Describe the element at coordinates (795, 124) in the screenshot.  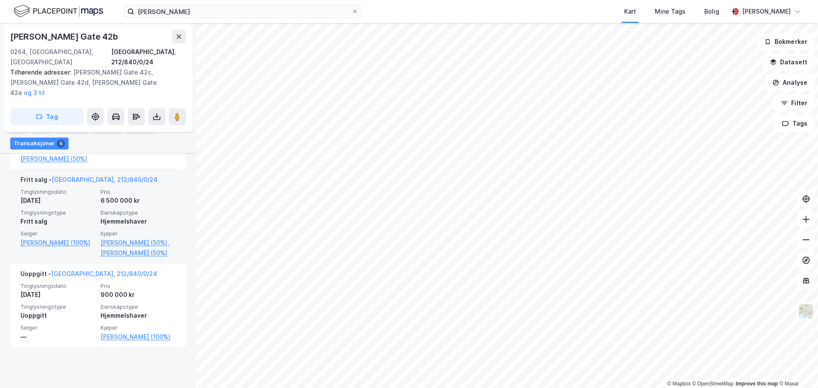
I see `button: Tags` at that location.